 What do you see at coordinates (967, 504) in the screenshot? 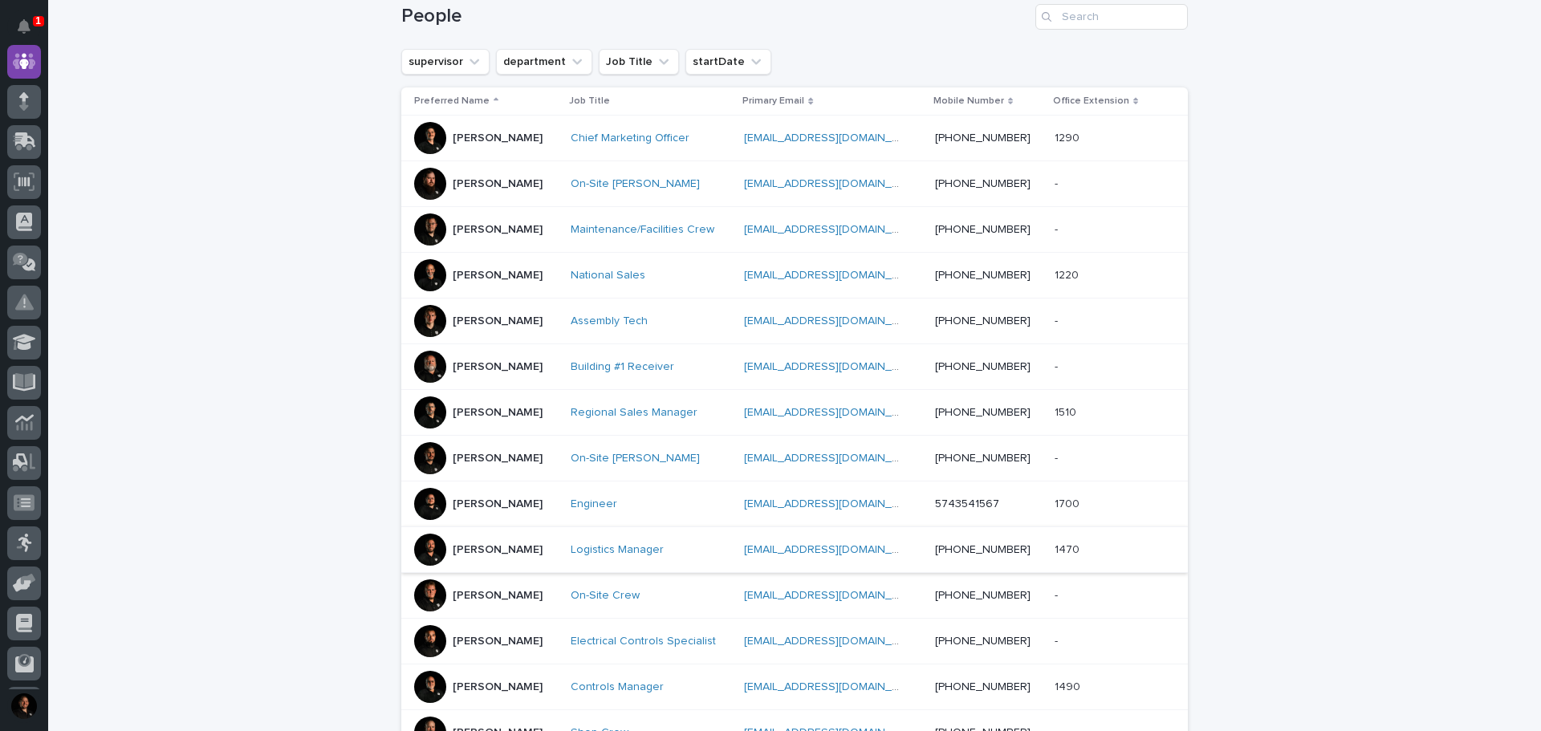
I see `a: 5743541567` at bounding box center [967, 504].